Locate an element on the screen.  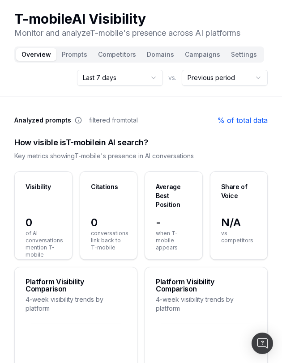
button: Competitors is located at coordinates (117, 55).